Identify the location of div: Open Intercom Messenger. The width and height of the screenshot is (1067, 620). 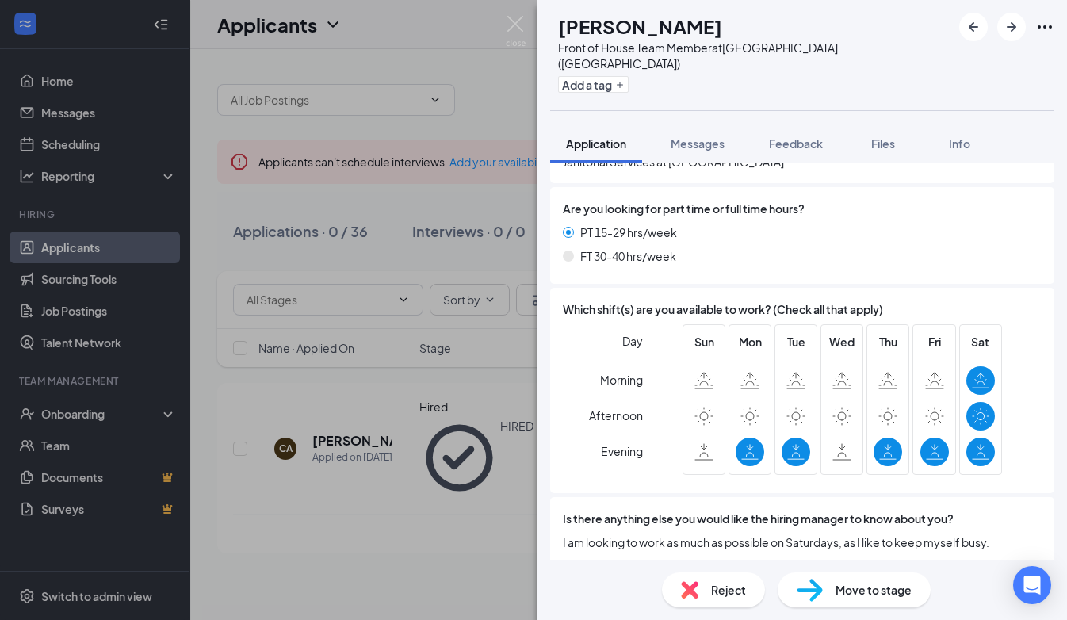
(1032, 585).